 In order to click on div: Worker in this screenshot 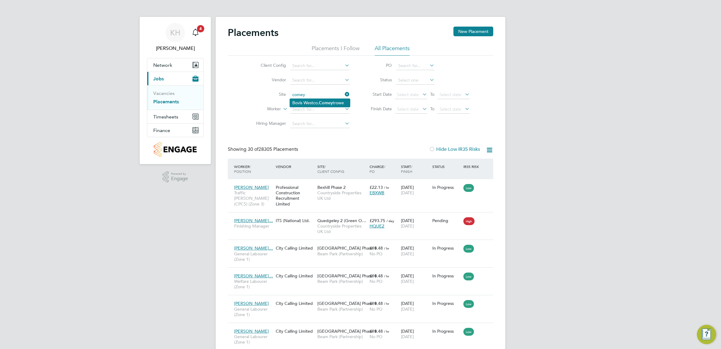, I will do `click(254, 169)`.